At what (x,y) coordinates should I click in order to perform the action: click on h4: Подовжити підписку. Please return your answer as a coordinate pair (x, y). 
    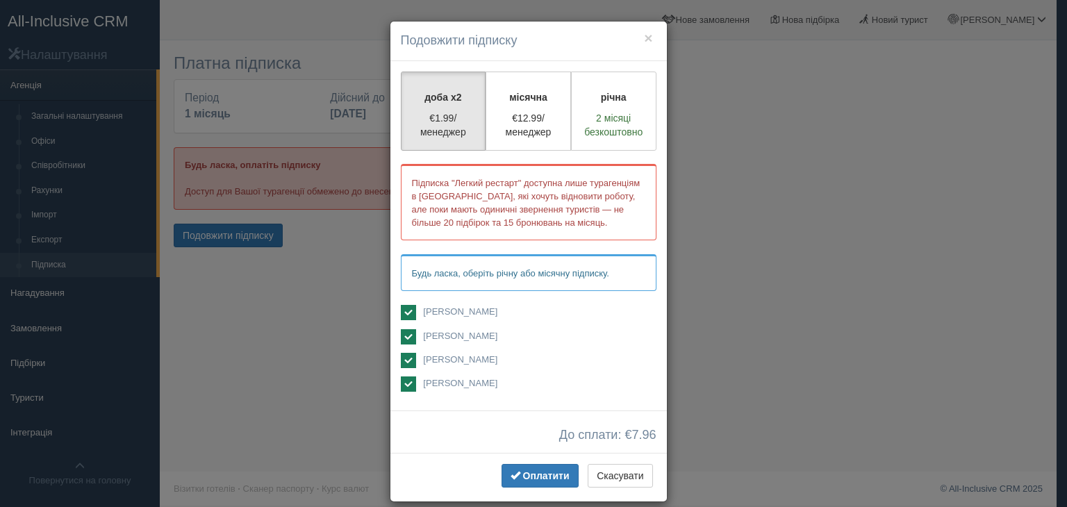
    Looking at the image, I should click on (529, 41).